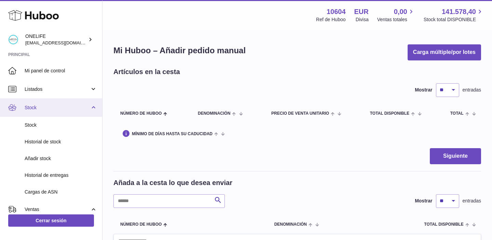  I want to click on div: ONELIFE, so click(56, 40).